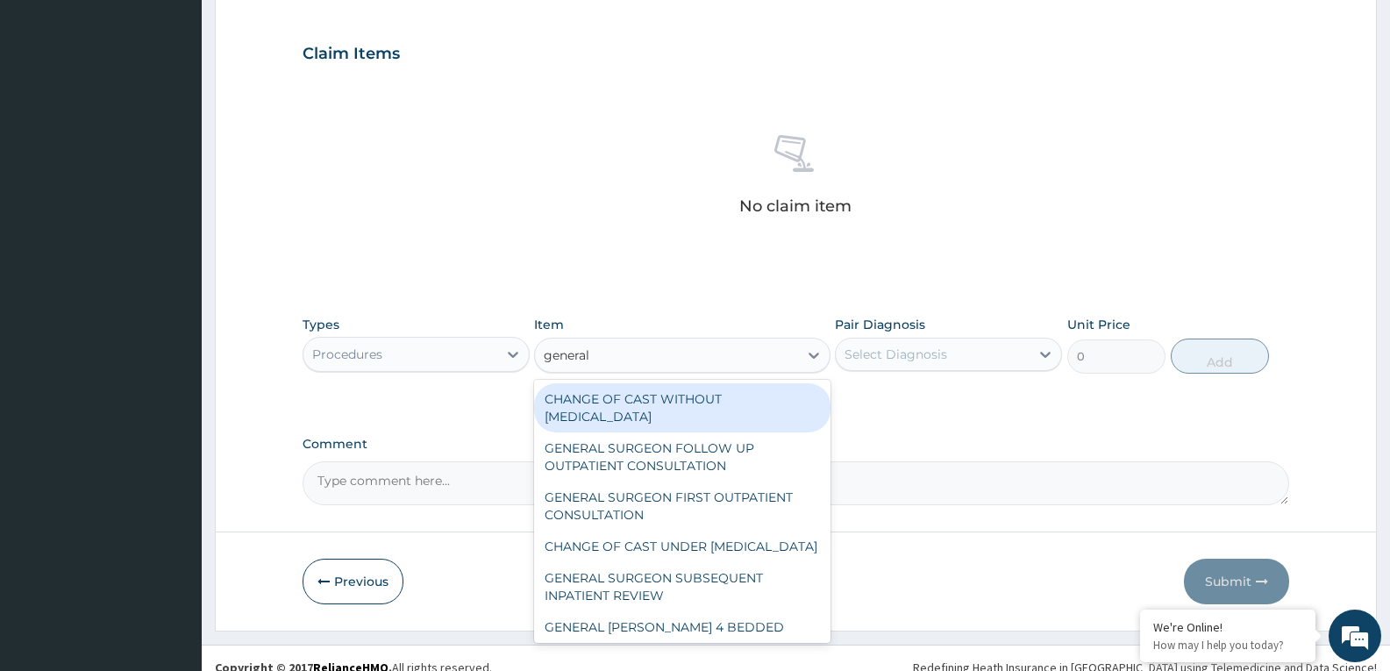 The height and width of the screenshot is (671, 1390). Describe the element at coordinates (193, 110) in the screenshot. I see `div: Chat with us now` at that location.